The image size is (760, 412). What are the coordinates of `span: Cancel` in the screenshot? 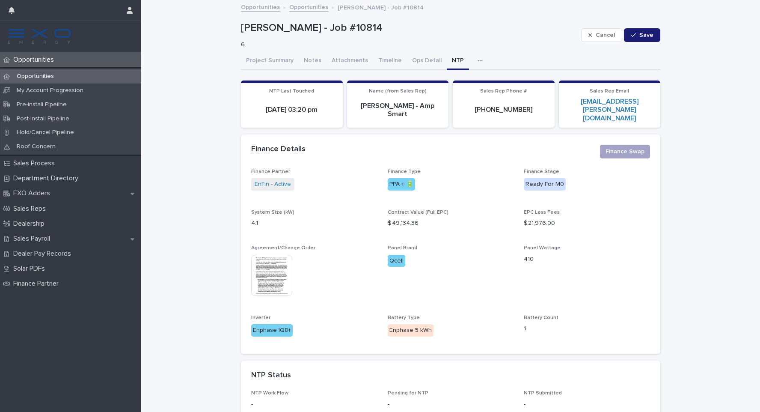 It's located at (605, 35).